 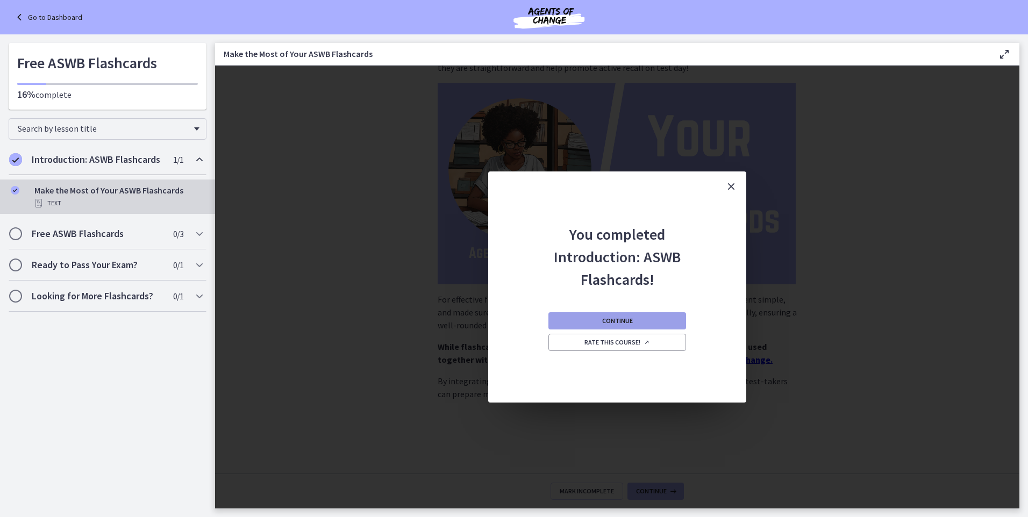 I want to click on span: 1 / 1, so click(x=178, y=160).